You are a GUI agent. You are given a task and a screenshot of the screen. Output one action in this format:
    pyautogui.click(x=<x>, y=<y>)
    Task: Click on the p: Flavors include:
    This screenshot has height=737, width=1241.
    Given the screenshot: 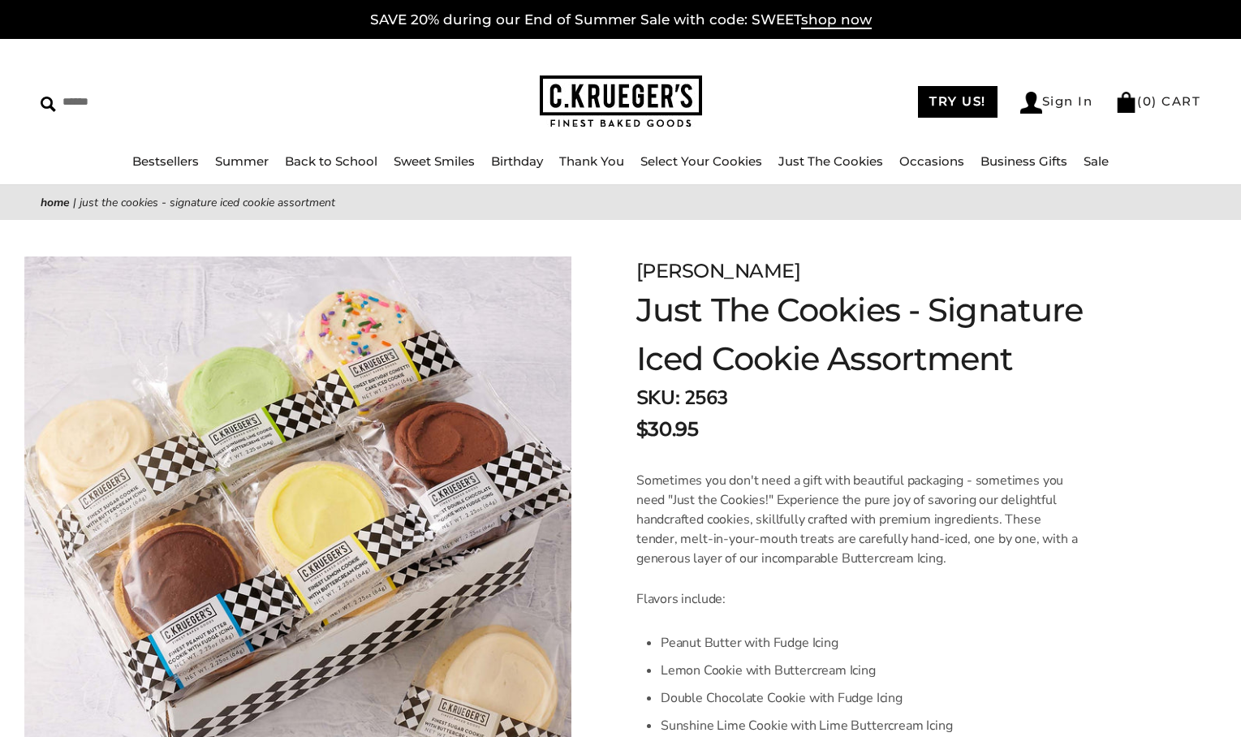 What is the action you would take?
    pyautogui.click(x=858, y=599)
    